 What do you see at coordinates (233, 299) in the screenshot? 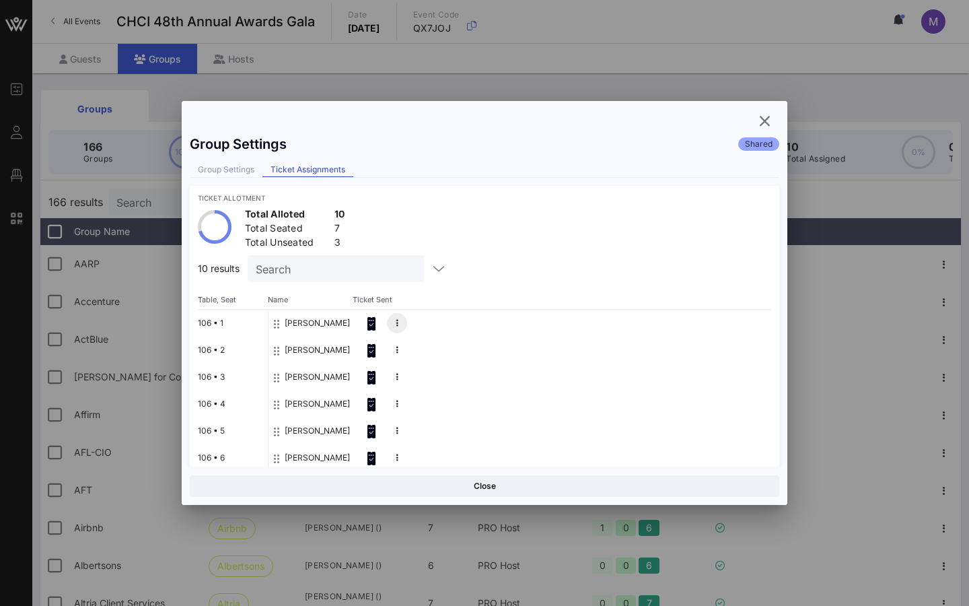
I see `span: Table, Seat` at bounding box center [233, 299].